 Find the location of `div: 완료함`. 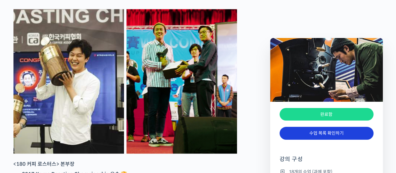

div: 완료함 is located at coordinates (327, 114).